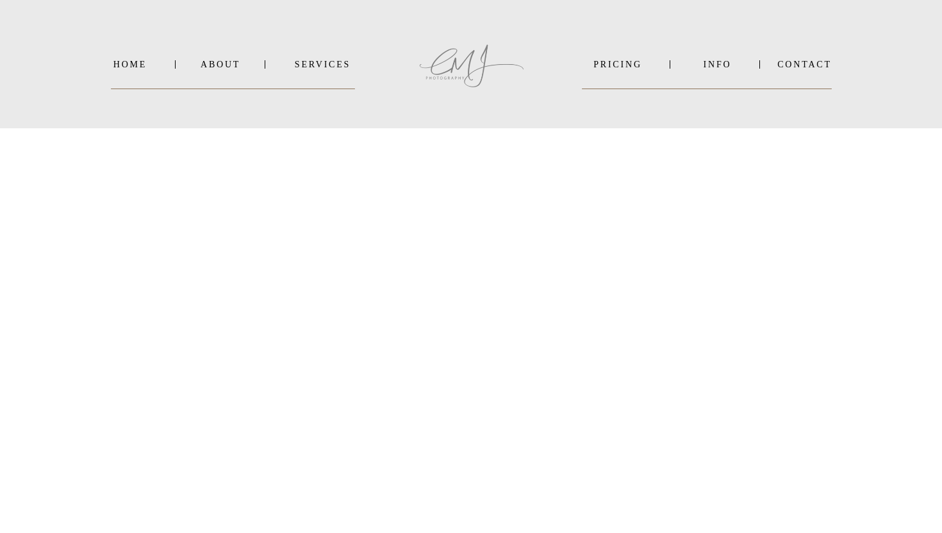 This screenshot has height=533, width=942. What do you see at coordinates (322, 64) in the screenshot?
I see `a: SERVICES` at bounding box center [322, 64].